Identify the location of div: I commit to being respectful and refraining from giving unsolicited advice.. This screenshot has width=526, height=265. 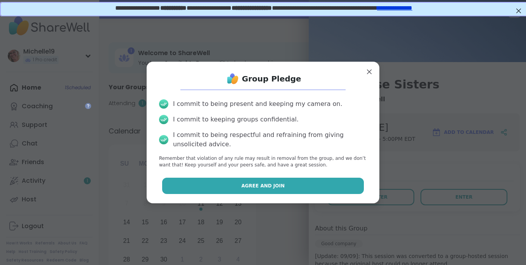
(270, 140).